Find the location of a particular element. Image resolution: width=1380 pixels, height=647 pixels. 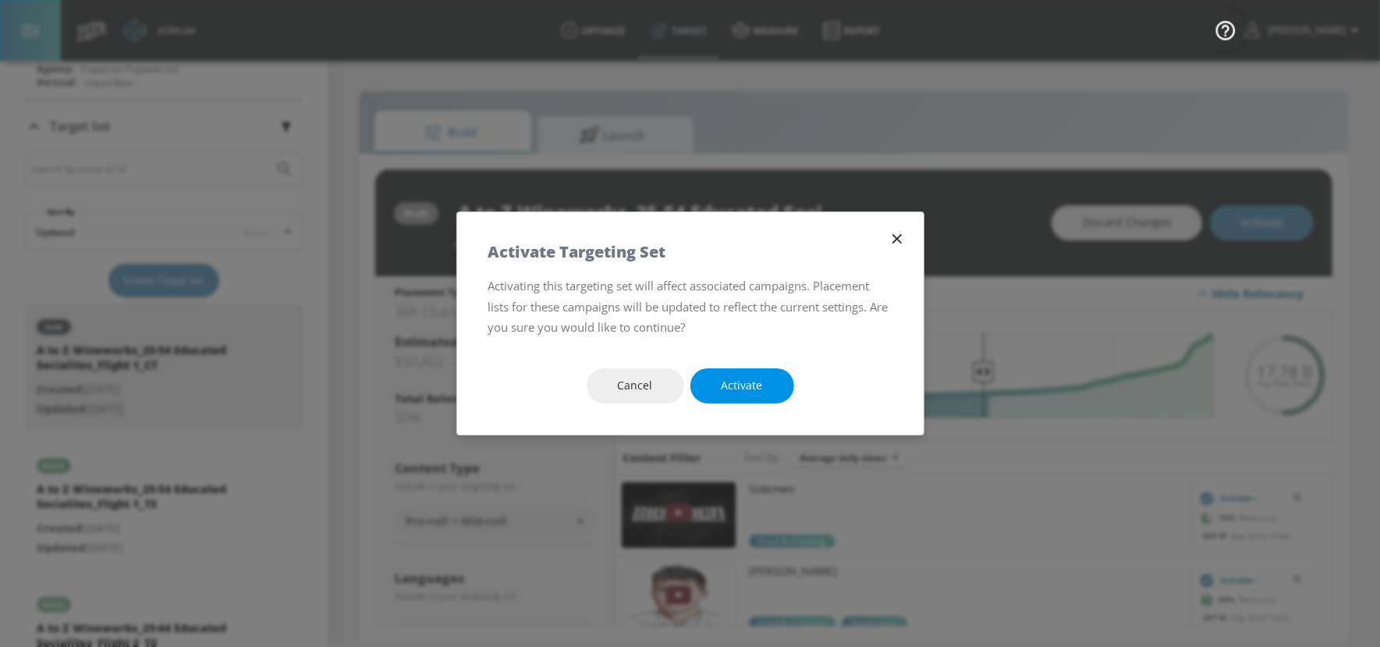

button: Cancel is located at coordinates (635, 385).